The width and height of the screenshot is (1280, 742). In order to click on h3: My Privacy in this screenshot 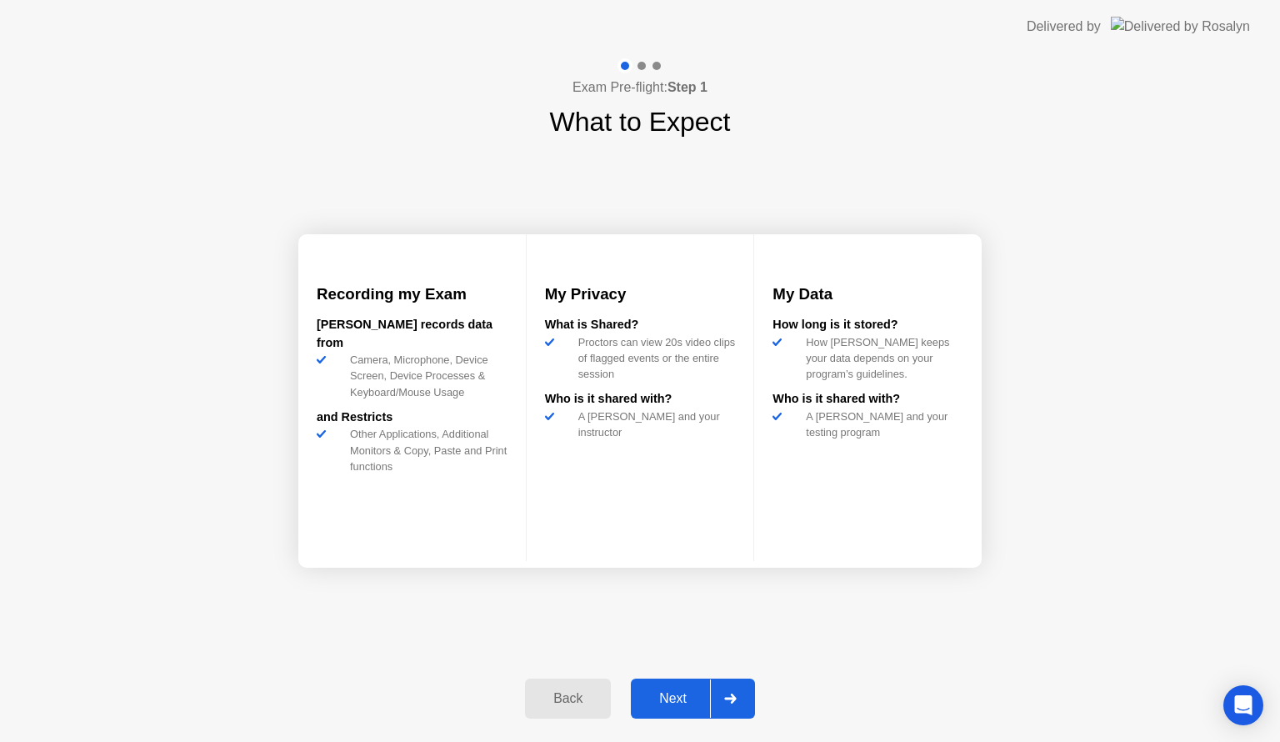, I will do `click(640, 294)`.